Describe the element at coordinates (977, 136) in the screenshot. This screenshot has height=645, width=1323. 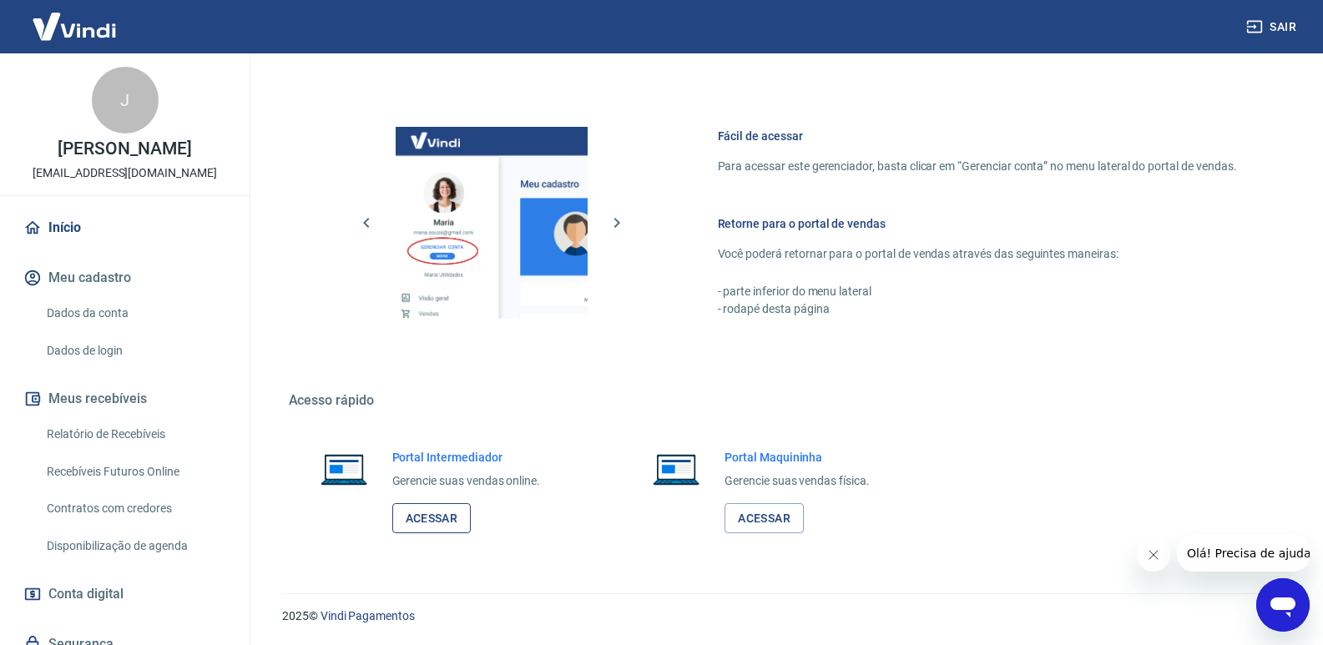
I see `h6: Fácil de acessar` at that location.